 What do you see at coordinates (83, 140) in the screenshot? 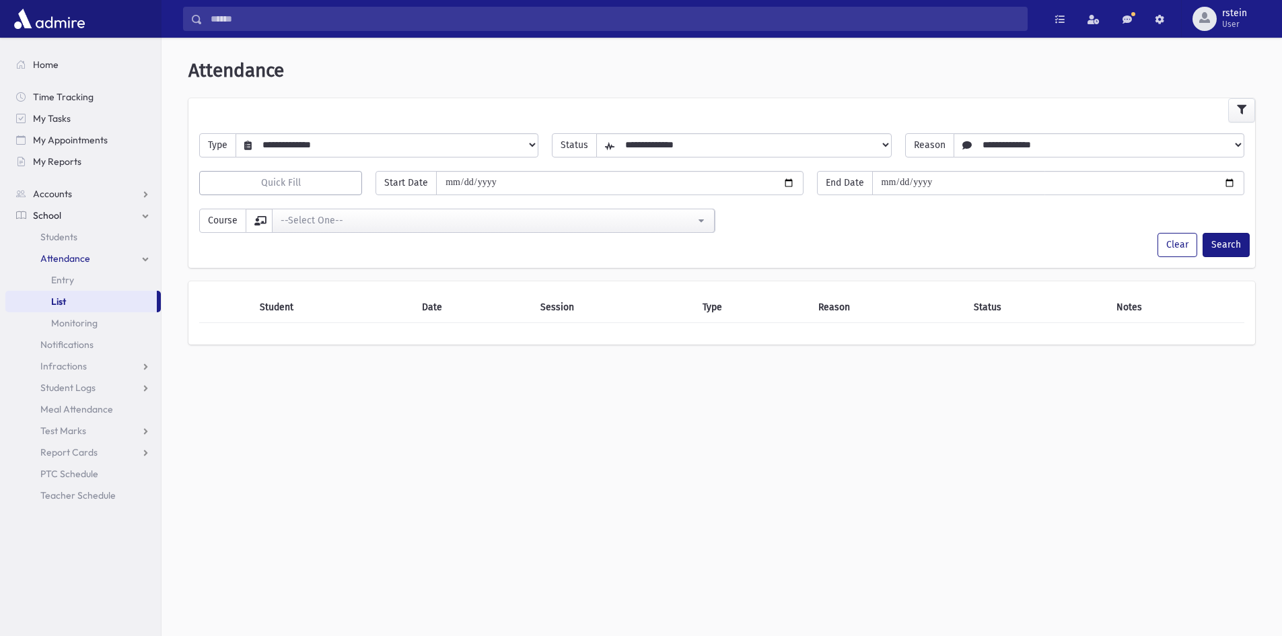
I see `a: My Appointments` at bounding box center [83, 140].